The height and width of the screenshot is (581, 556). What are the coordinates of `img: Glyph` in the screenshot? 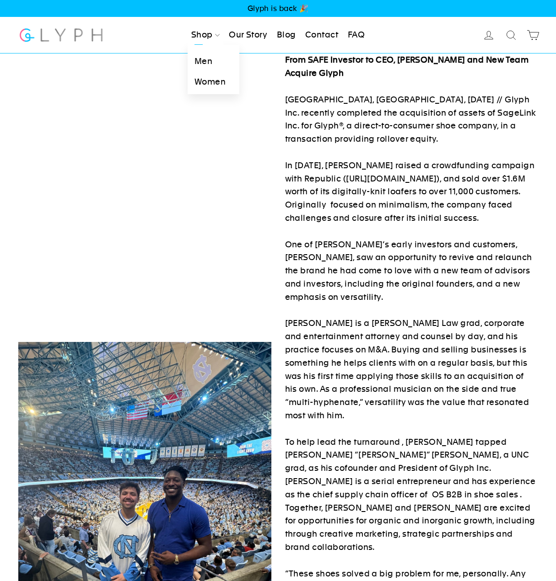 It's located at (61, 35).